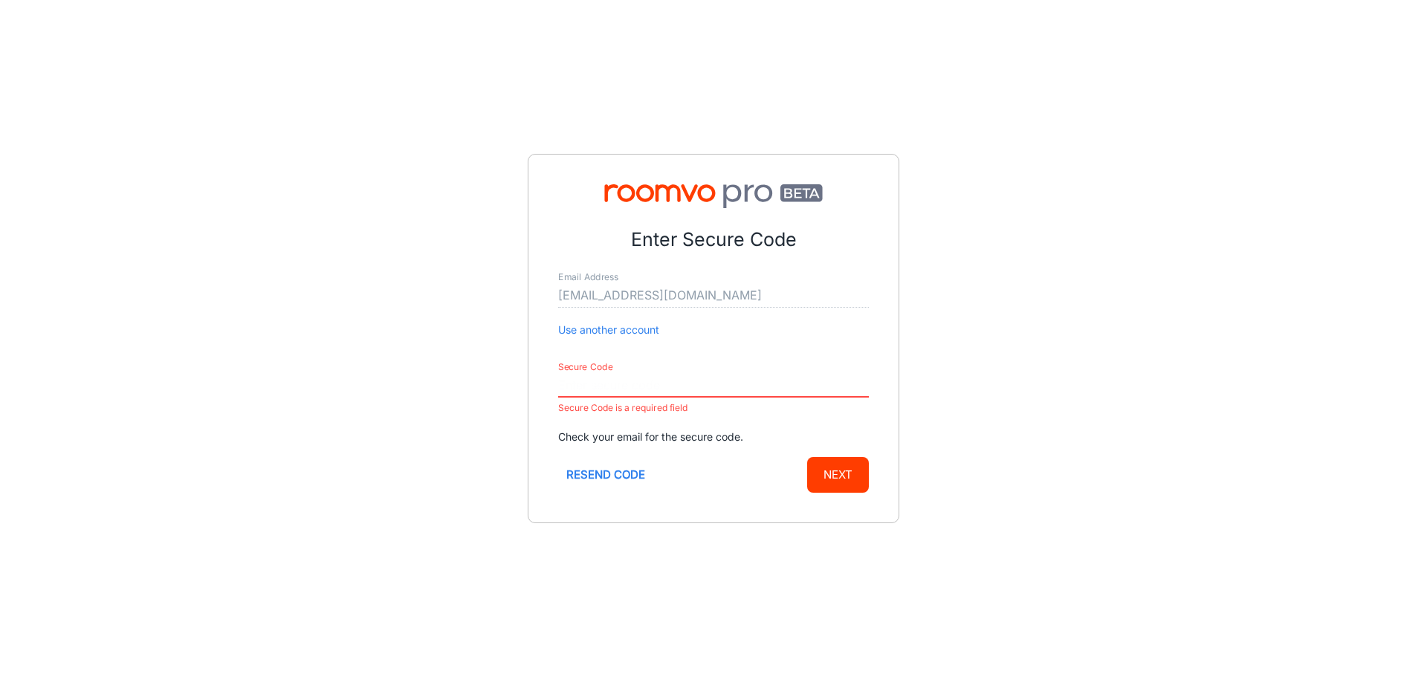 The width and height of the screenshot is (1427, 677). Describe the element at coordinates (588, 277) in the screenshot. I see `label: Email Address` at that location.